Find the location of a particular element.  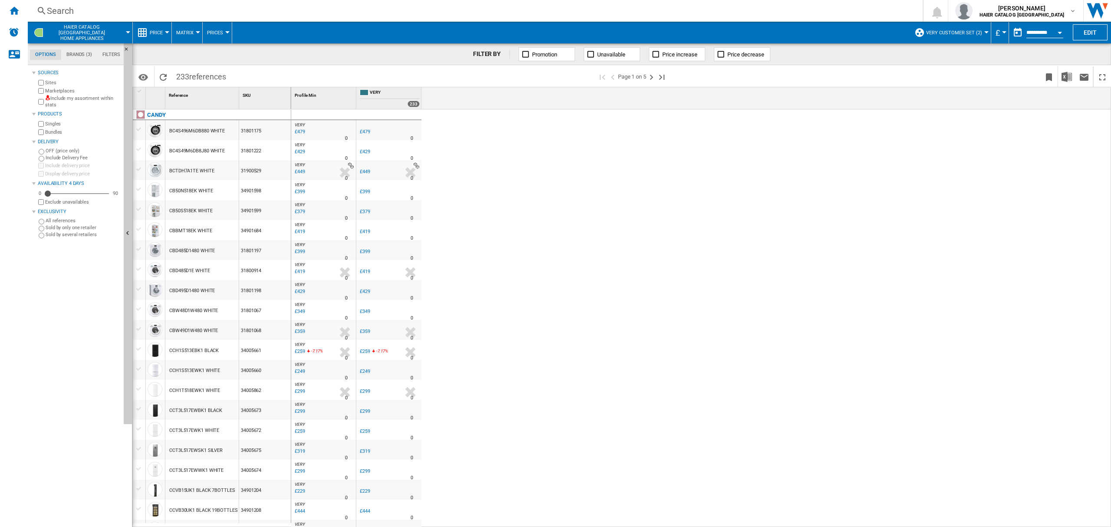

div: 31900529 is located at coordinates (265, 170).